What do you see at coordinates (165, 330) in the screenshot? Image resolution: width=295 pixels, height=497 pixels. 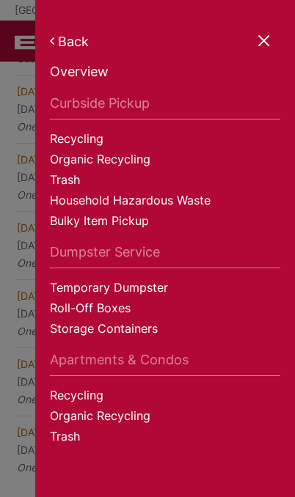 I see `a: Storage Containers` at bounding box center [165, 330].